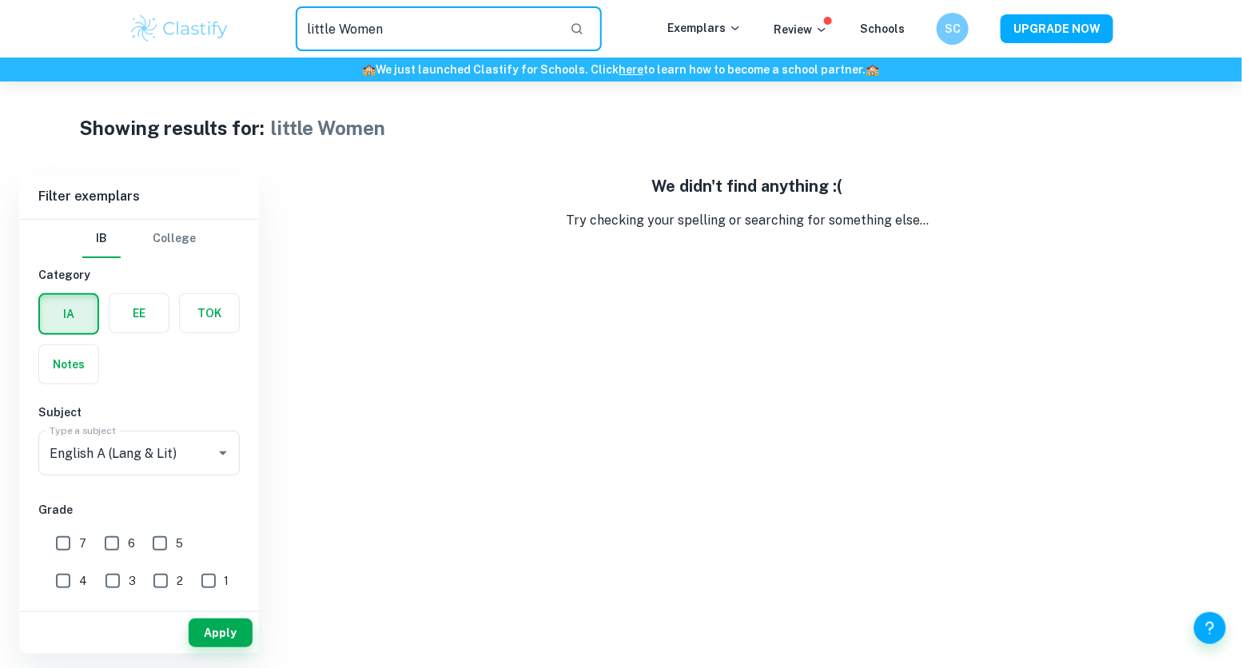 The width and height of the screenshot is (1242, 668). Describe the element at coordinates (172, 128) in the screenshot. I see `h1: Showing results for:` at that location.